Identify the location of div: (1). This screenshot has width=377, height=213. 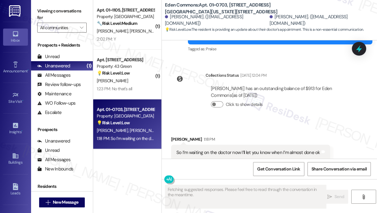
(89, 66).